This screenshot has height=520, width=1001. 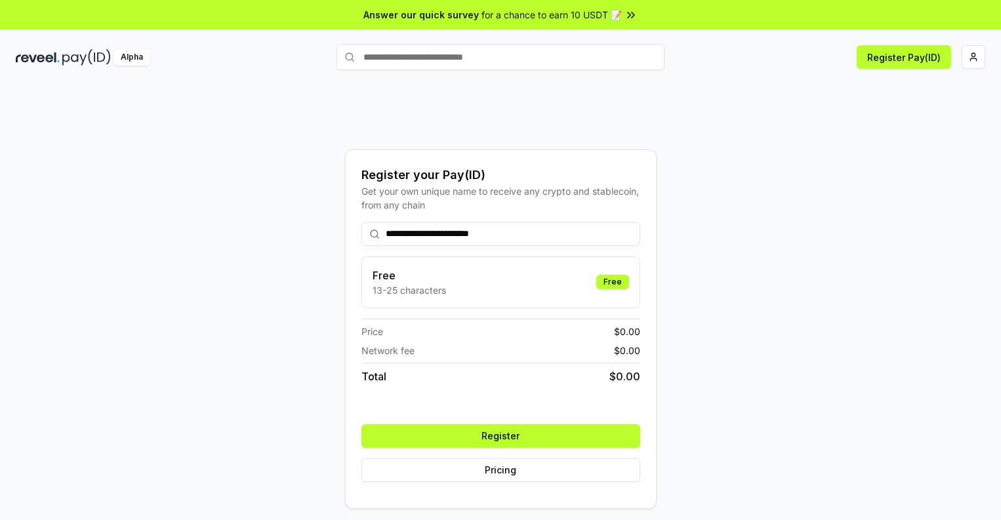 I want to click on div: Free, so click(x=613, y=282).